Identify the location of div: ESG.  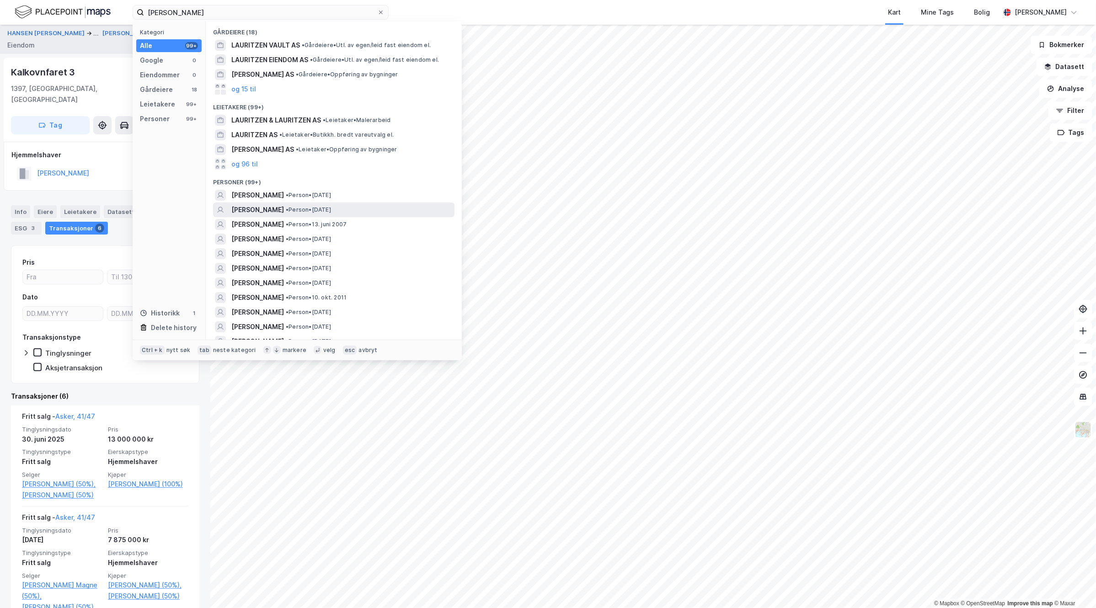
(26, 228).